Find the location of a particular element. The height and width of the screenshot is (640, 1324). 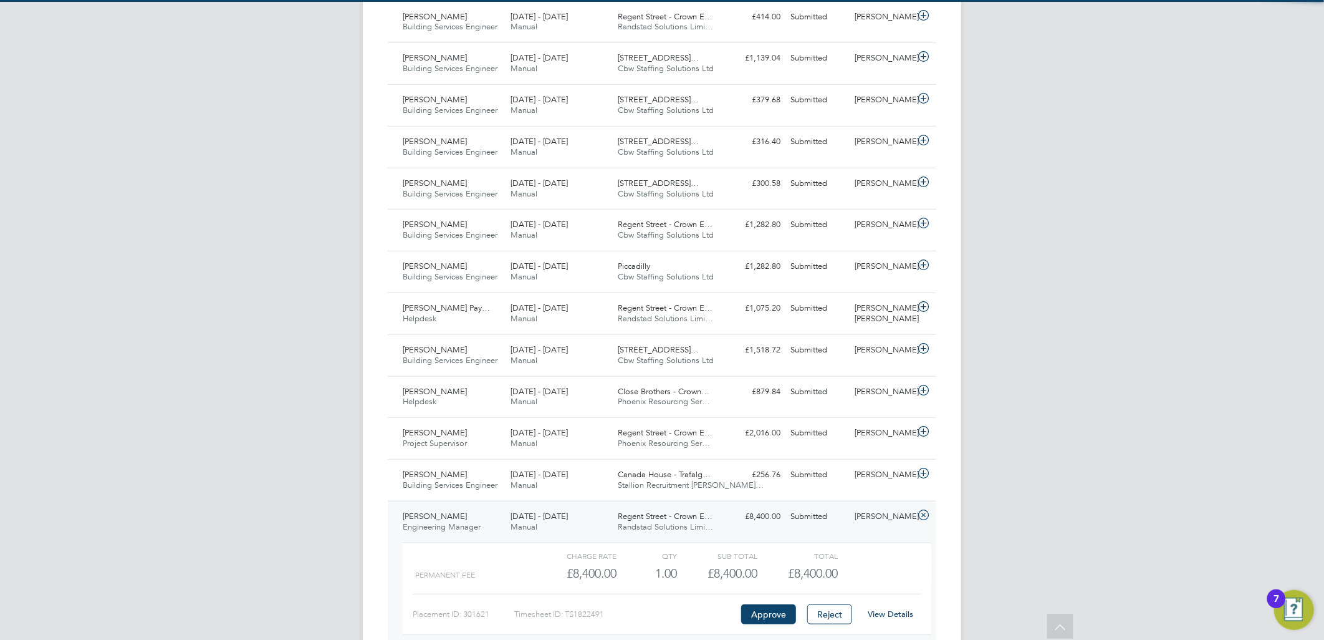

div: £1,518.72 is located at coordinates (753, 350).